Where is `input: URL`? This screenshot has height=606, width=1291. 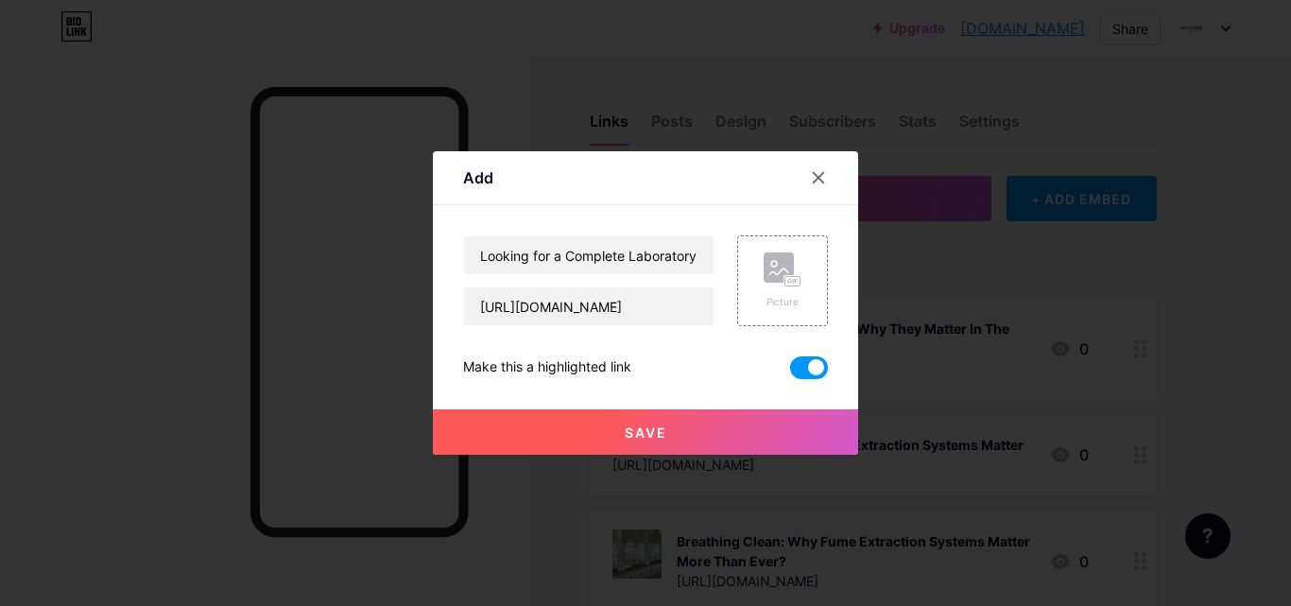
input: URL is located at coordinates (589, 306).